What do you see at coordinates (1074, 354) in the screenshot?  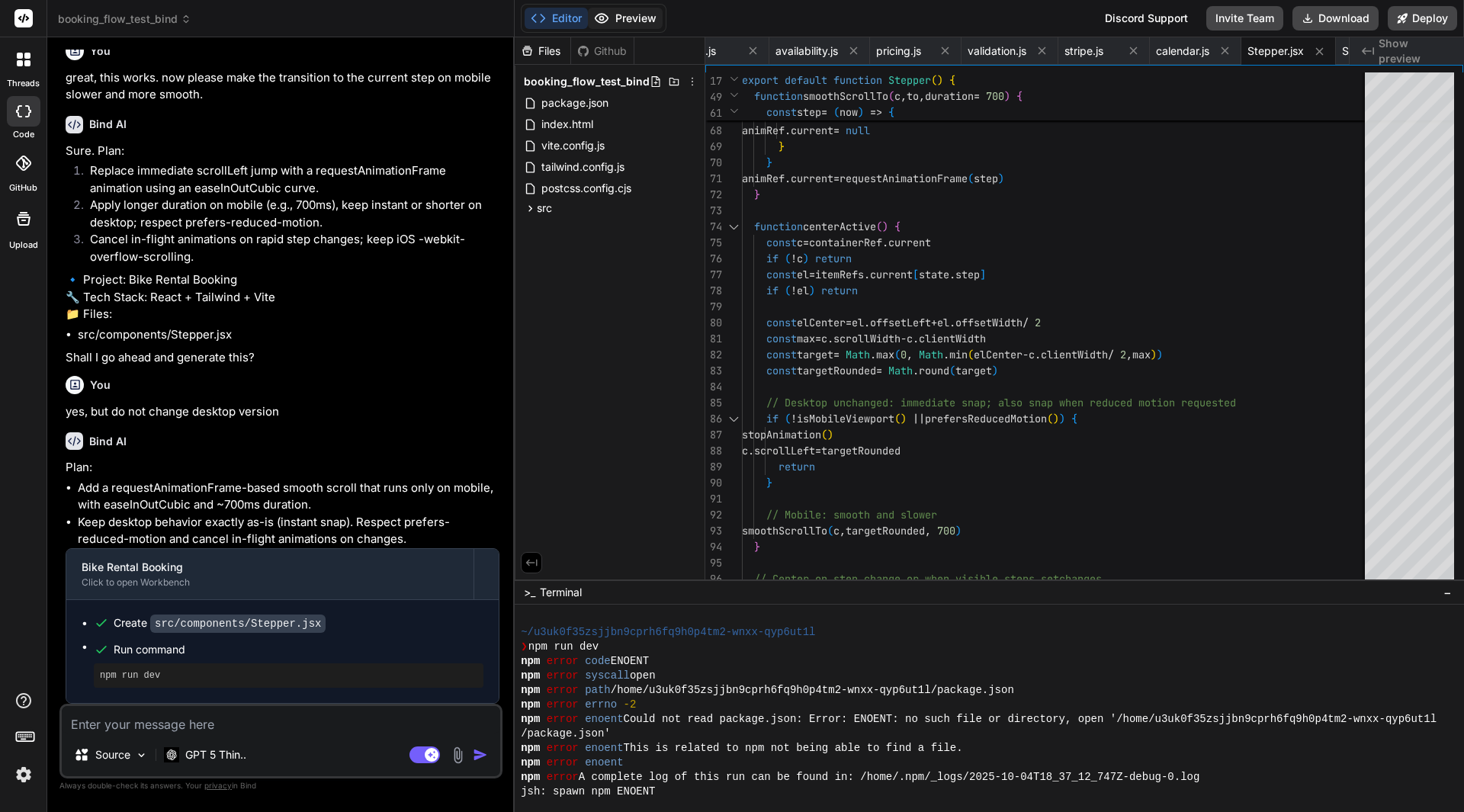 I see `span: clientWidth` at bounding box center [1074, 354].